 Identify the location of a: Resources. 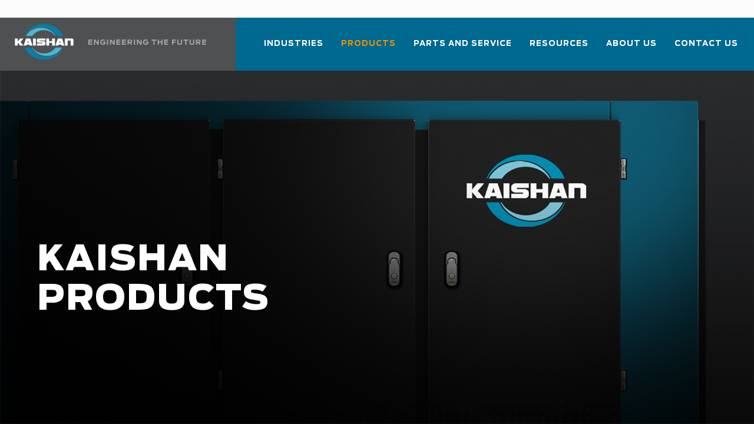
(559, 48).